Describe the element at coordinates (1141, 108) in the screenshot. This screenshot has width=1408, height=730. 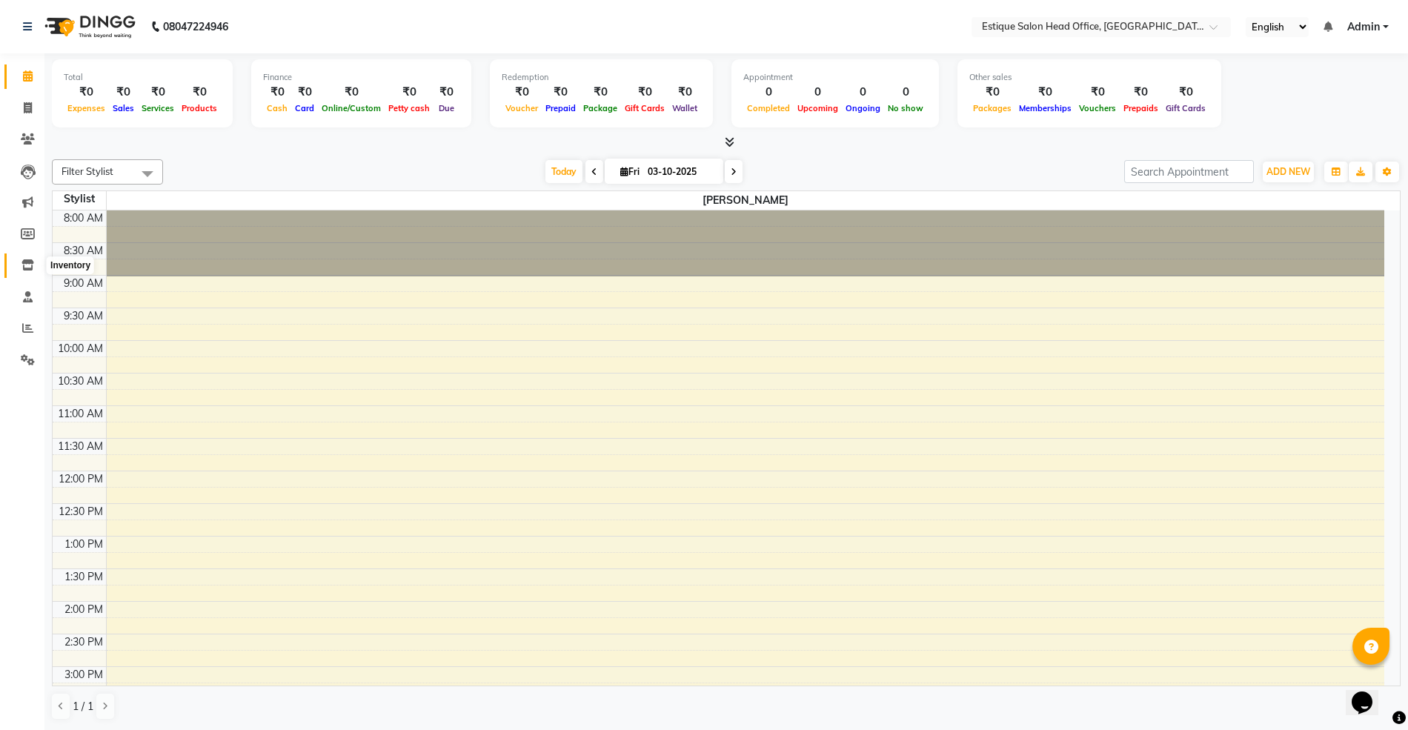
I see `span: Prepaids` at that location.